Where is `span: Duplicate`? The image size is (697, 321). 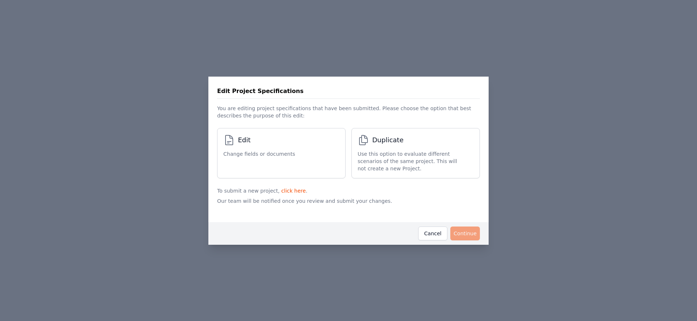 span: Duplicate is located at coordinates (388, 140).